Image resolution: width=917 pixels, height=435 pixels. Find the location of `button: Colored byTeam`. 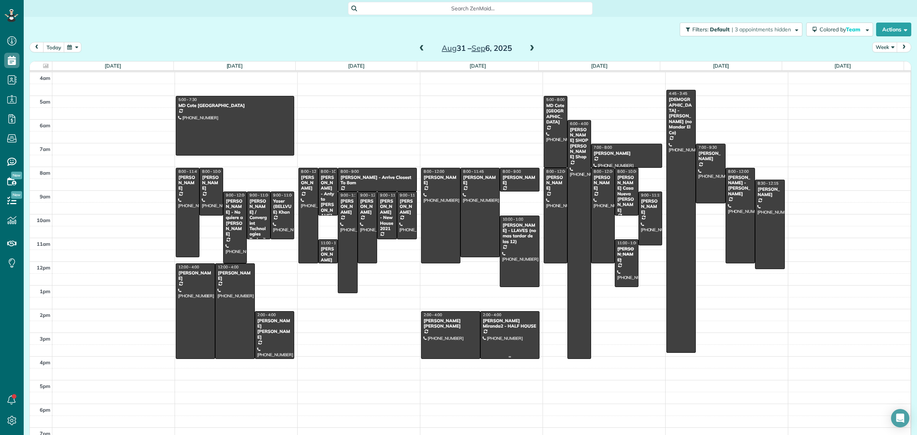

button: Colored byTeam is located at coordinates (839, 29).